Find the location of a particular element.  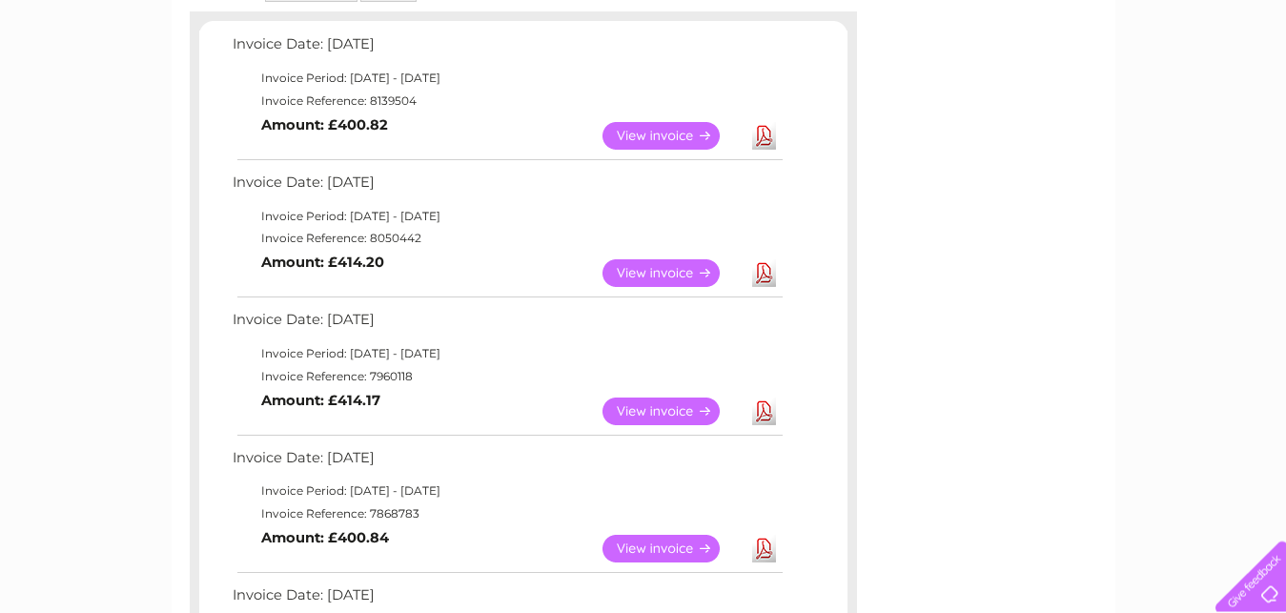

span: 0333 014 3131 is located at coordinates (993, 21).